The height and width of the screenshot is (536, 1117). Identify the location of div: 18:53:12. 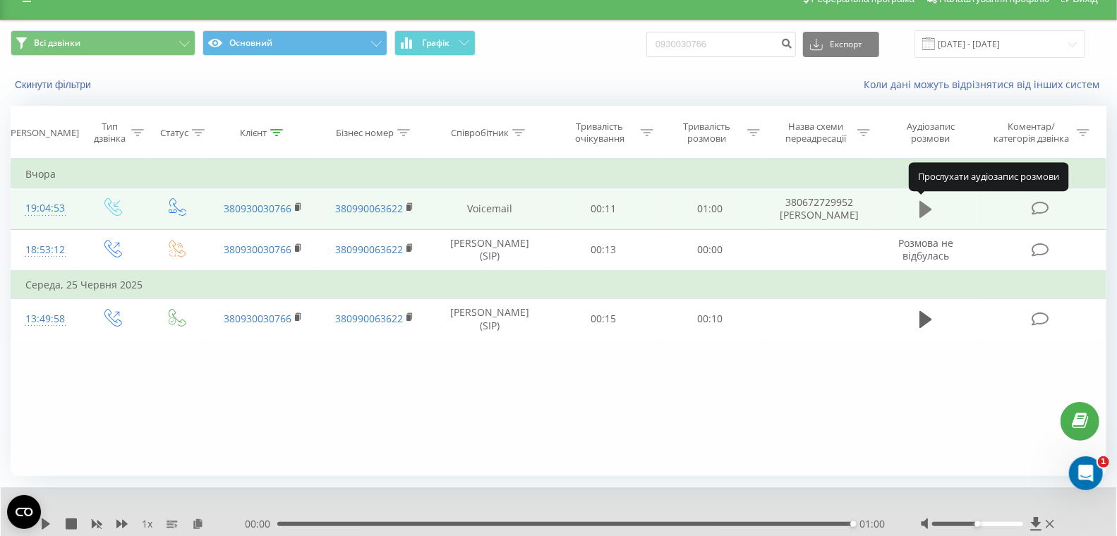
(45, 250).